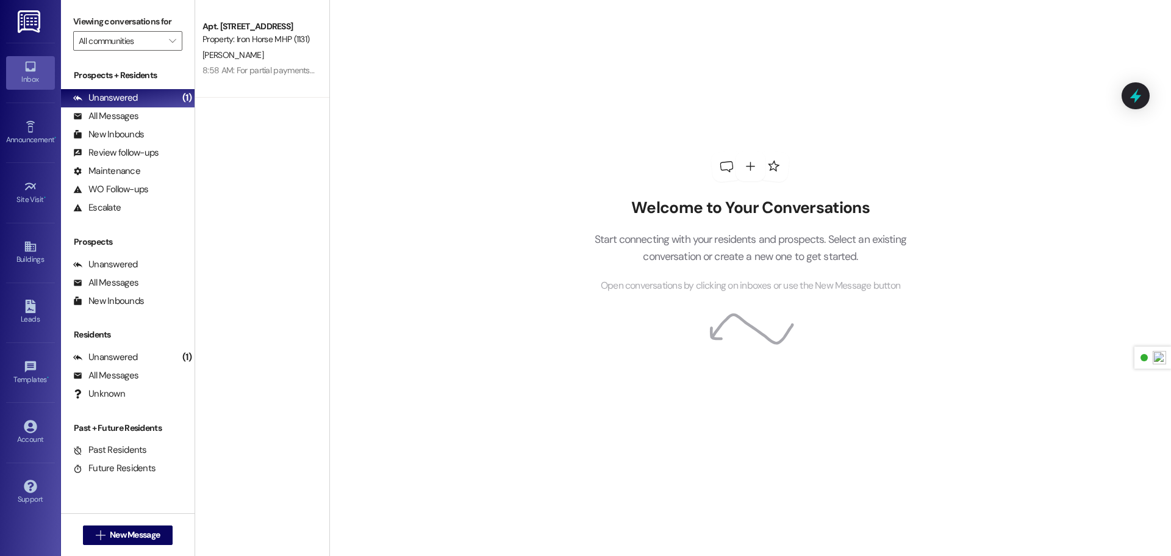 The height and width of the screenshot is (556, 1171). What do you see at coordinates (31, 373) in the screenshot?
I see `a: Templates •` at bounding box center [31, 373].